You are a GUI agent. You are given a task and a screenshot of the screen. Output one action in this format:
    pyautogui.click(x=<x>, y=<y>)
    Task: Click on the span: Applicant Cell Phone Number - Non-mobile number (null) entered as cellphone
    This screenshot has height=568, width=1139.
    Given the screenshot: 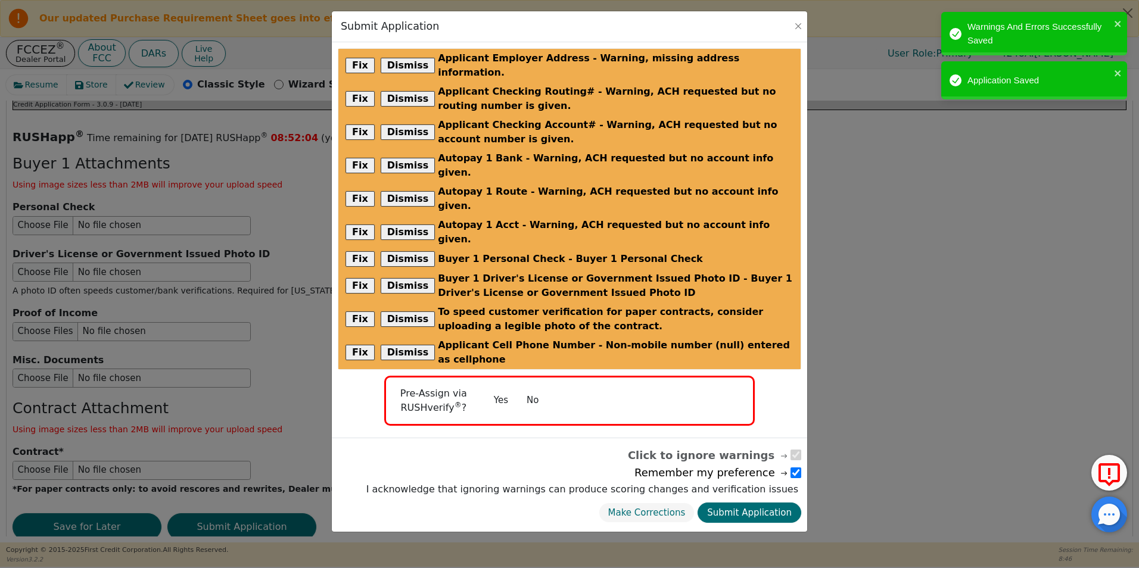 What is the action you would take?
    pyautogui.click(x=615, y=353)
    